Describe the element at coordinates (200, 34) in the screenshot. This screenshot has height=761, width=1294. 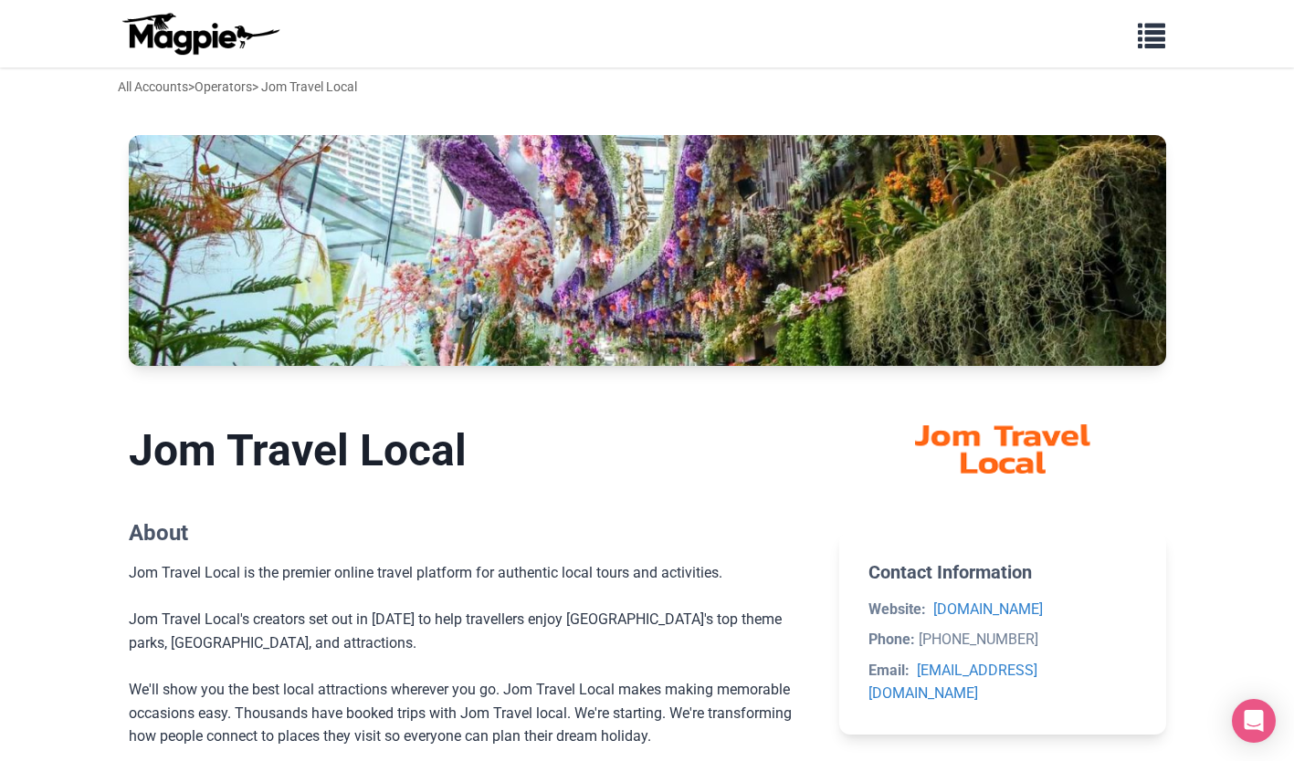
I see `img: logo-ab69f6fb50320c5b225c76a69d11143b.png` at that location.